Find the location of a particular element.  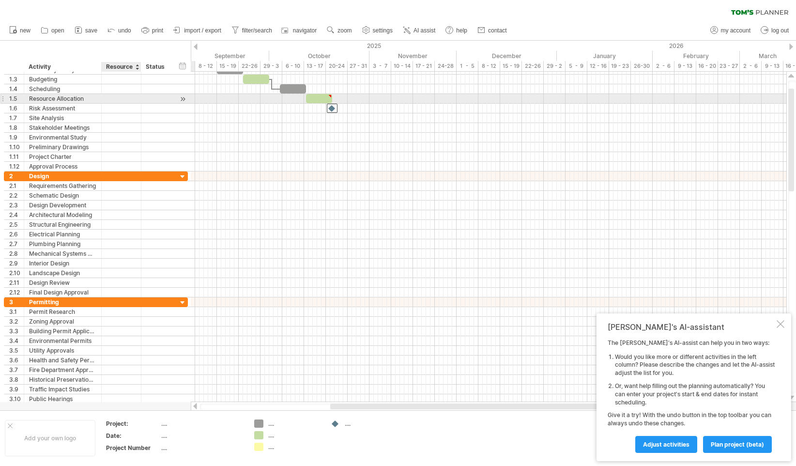

a: my account is located at coordinates (730, 30).